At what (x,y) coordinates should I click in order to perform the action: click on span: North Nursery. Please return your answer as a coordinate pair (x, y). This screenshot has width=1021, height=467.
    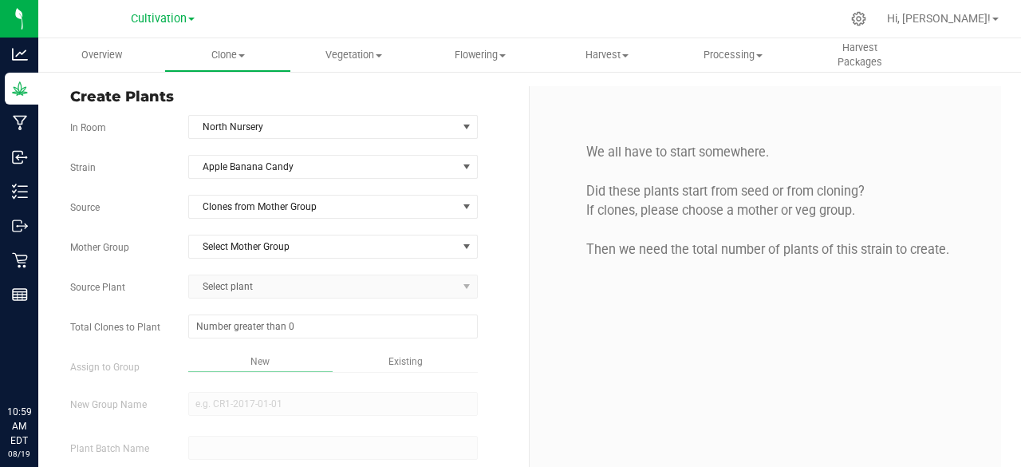
    Looking at the image, I should click on (323, 127).